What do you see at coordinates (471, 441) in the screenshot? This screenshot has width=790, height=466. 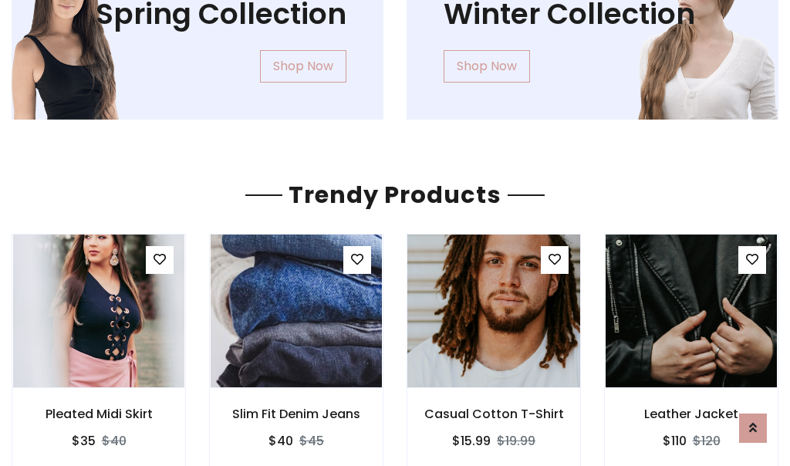 I see `h6: $15.99` at bounding box center [471, 441].